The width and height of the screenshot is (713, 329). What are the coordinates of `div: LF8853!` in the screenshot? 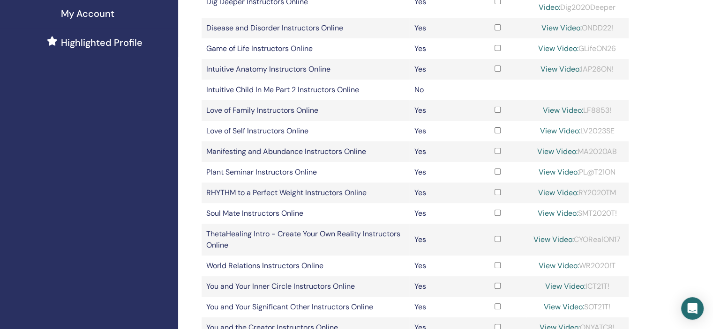 It's located at (577, 111).